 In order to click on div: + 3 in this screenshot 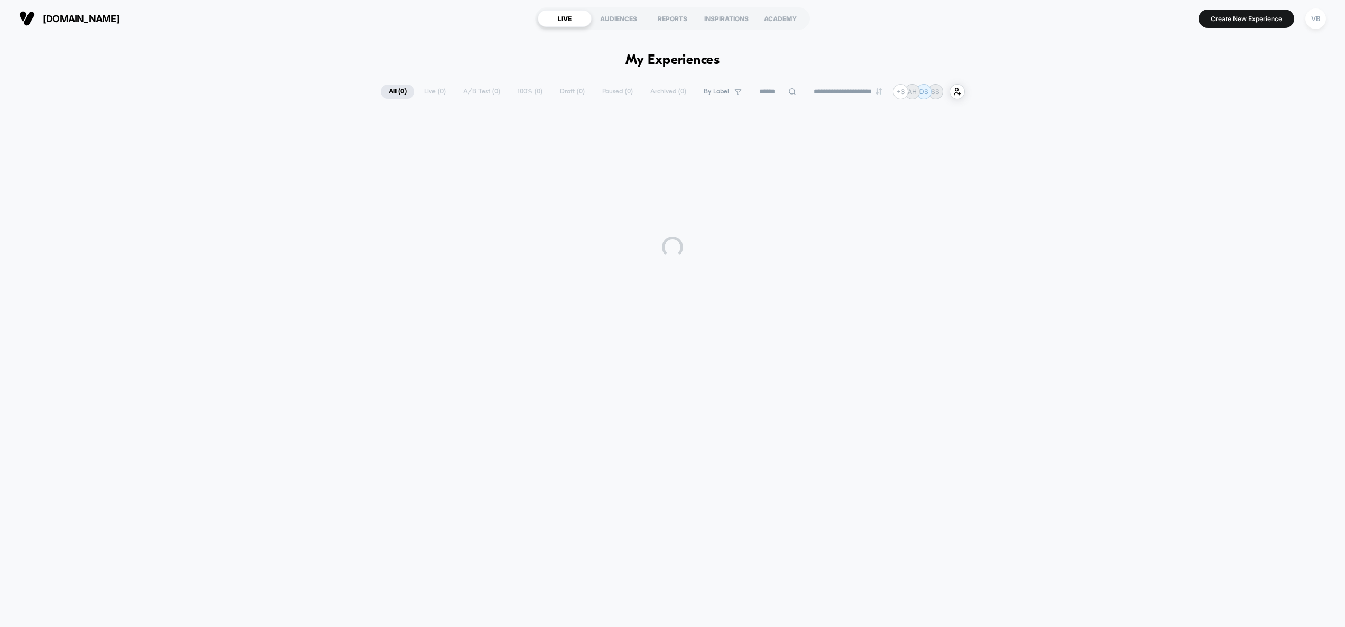, I will do `click(900, 91)`.